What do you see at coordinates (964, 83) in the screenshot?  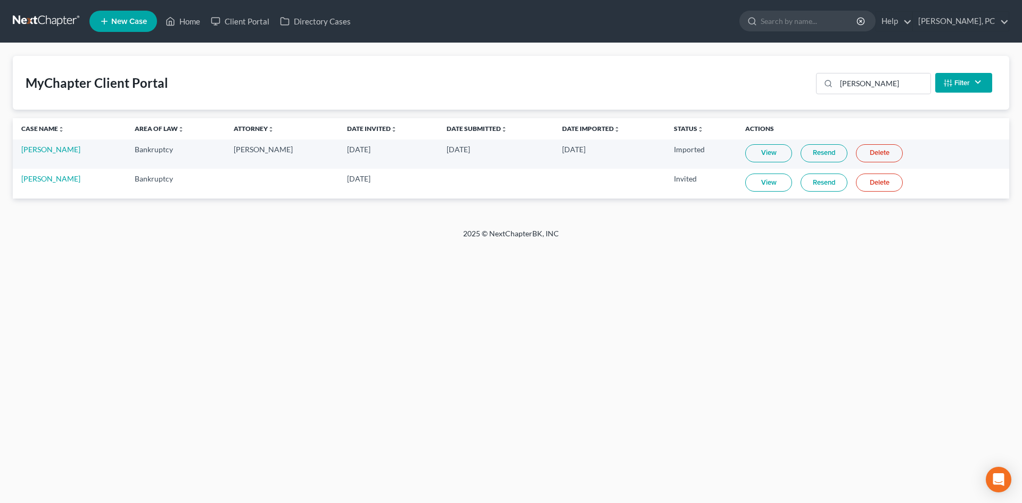 I see `button: Filter` at bounding box center [964, 83].